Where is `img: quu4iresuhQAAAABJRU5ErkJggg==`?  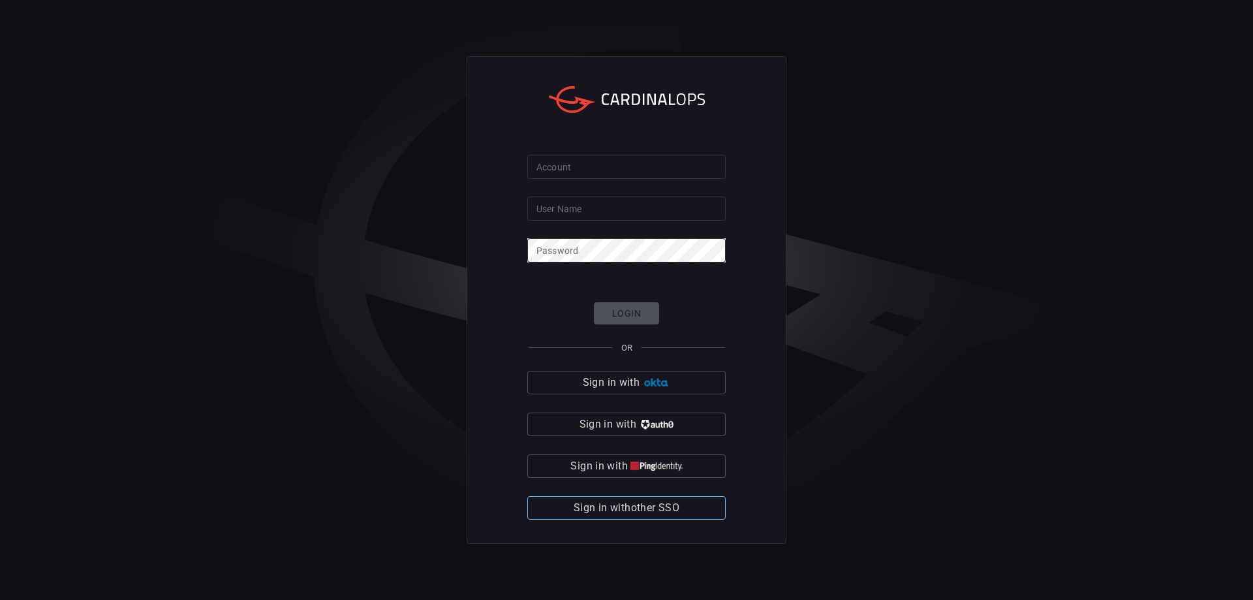
img: quu4iresuhQAAAABJRU5ErkJggg== is located at coordinates (657, 466).